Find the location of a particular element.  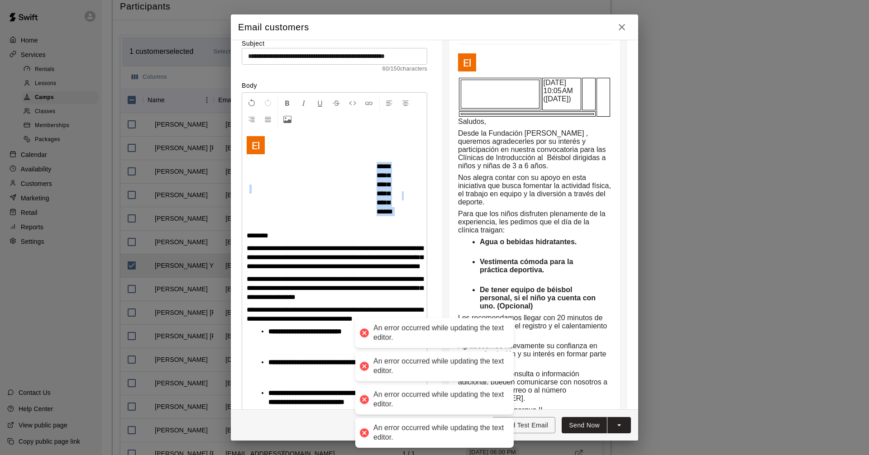

h5: Email customers is located at coordinates (273, 27).